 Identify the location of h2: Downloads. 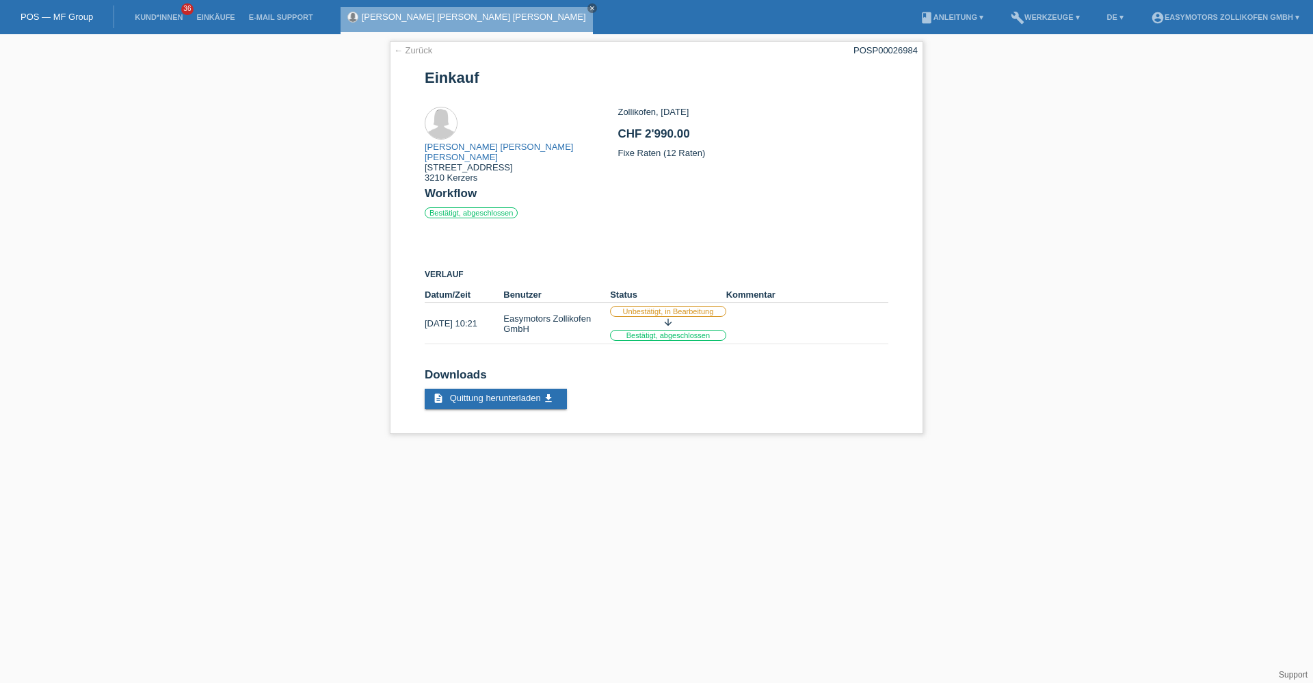
(657, 378).